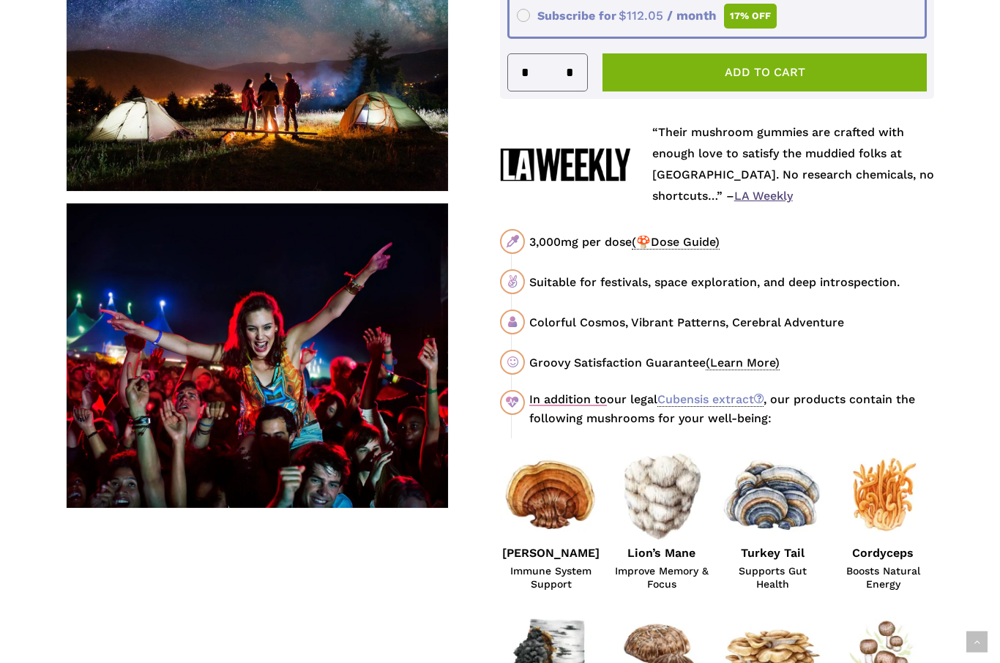 This screenshot has width=1000, height=663. Describe the element at coordinates (550, 578) in the screenshot. I see `span: Immune System Support` at that location.